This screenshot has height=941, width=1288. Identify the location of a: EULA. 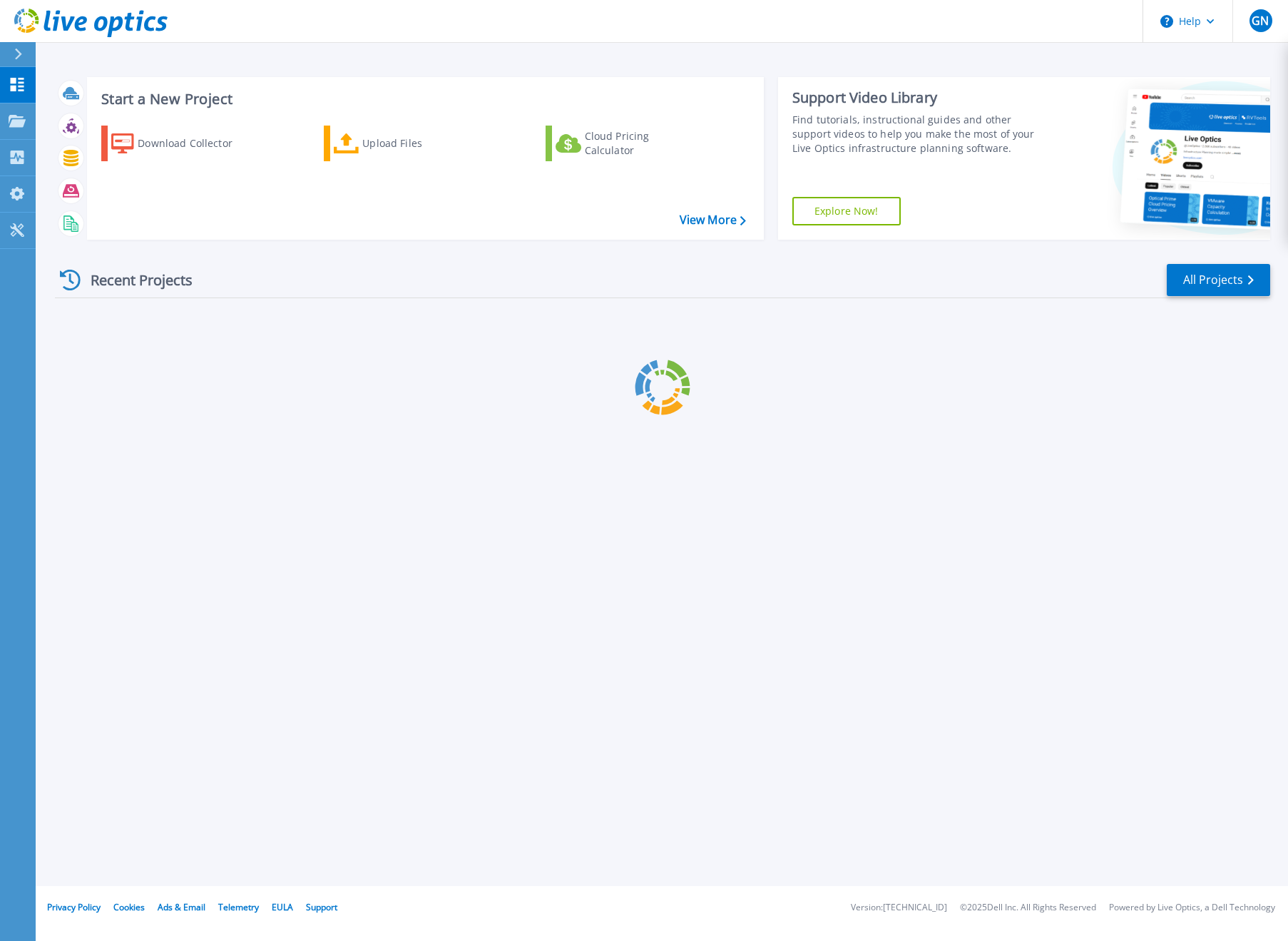
(282, 907).